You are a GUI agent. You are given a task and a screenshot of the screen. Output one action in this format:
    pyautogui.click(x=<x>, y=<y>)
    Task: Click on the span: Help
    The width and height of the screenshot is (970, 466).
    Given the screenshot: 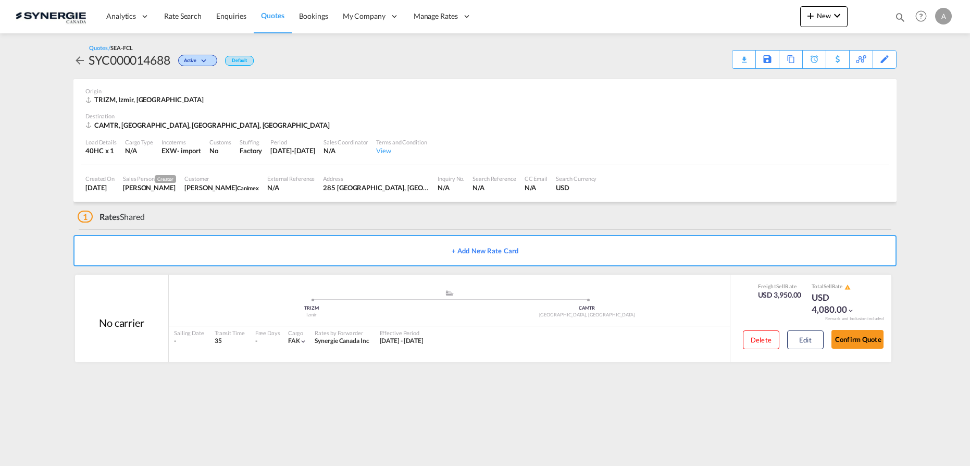 What is the action you would take?
    pyautogui.click(x=921, y=16)
    